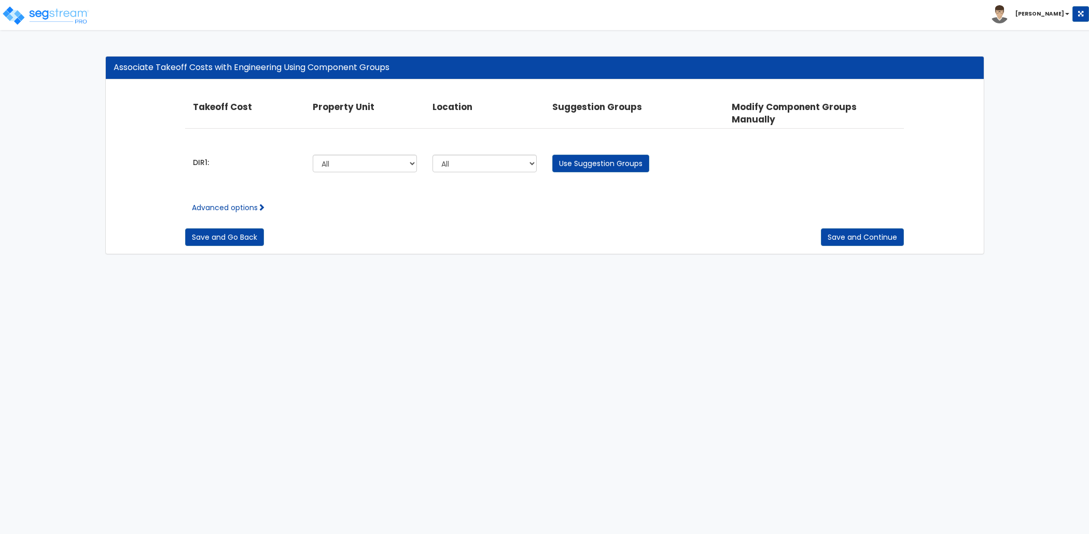  I want to click on b: Property Unit, so click(343, 107).